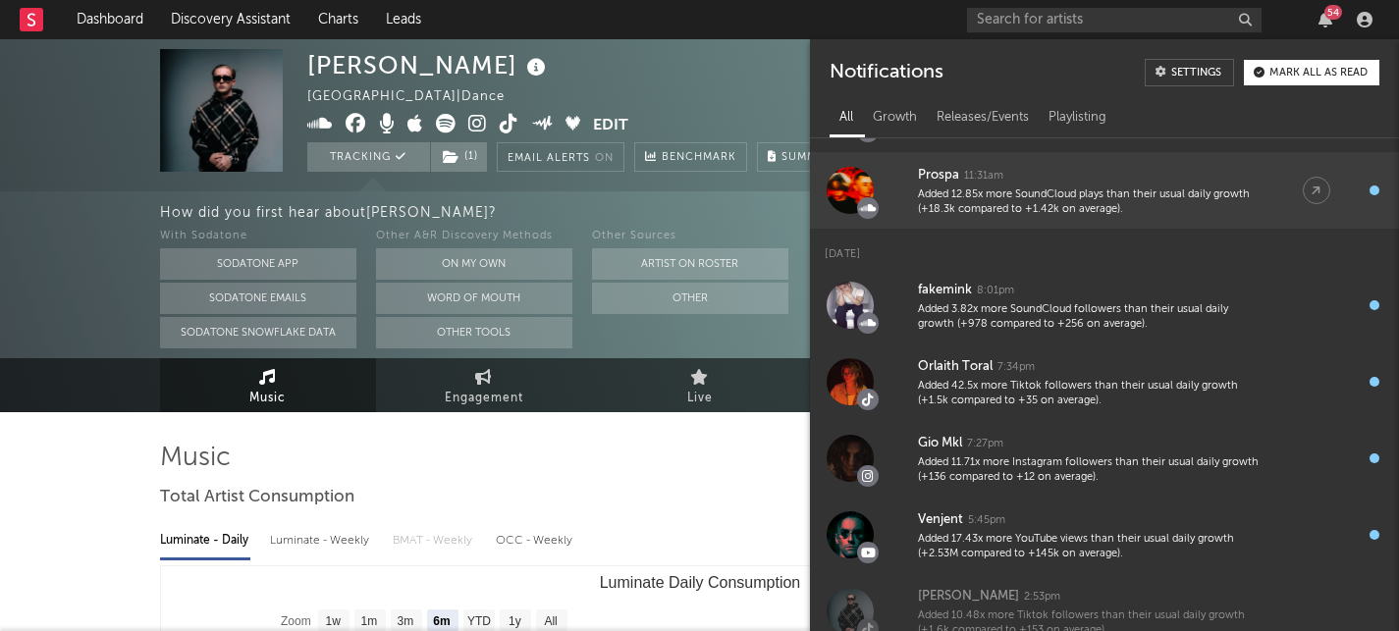  What do you see at coordinates (514, 621) in the screenshot?
I see `text: 1y` at bounding box center [514, 621].